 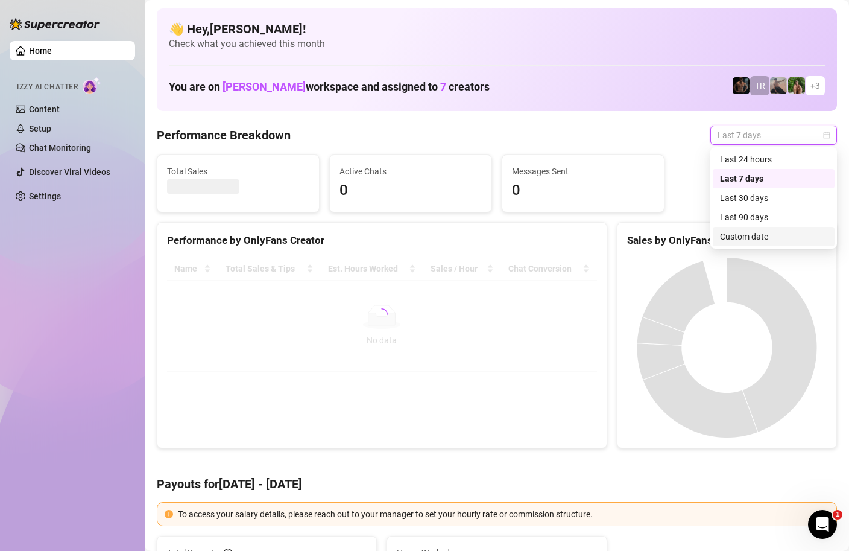 What do you see at coordinates (497, 44) in the screenshot?
I see `span: Check what you achieved this month` at bounding box center [497, 44].